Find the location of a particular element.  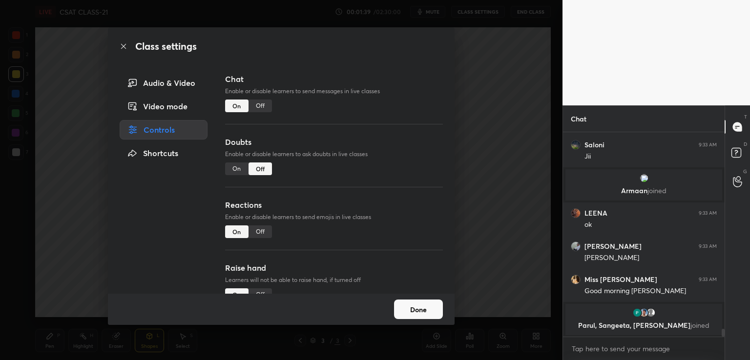

p: G is located at coordinates (745, 171).